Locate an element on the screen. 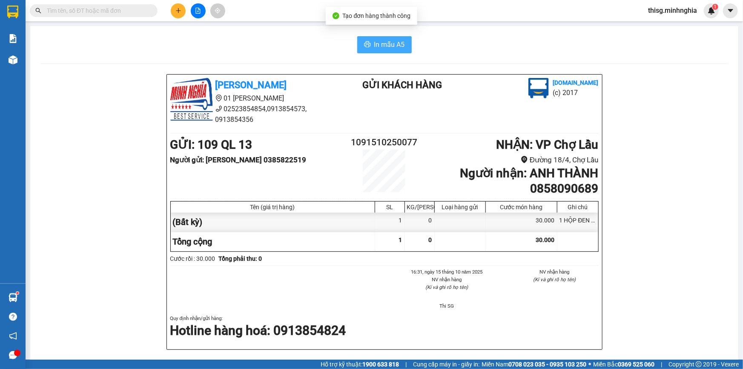 The width and height of the screenshot is (743, 369). div: Cước rồi : 30.000 is located at coordinates (193, 258).